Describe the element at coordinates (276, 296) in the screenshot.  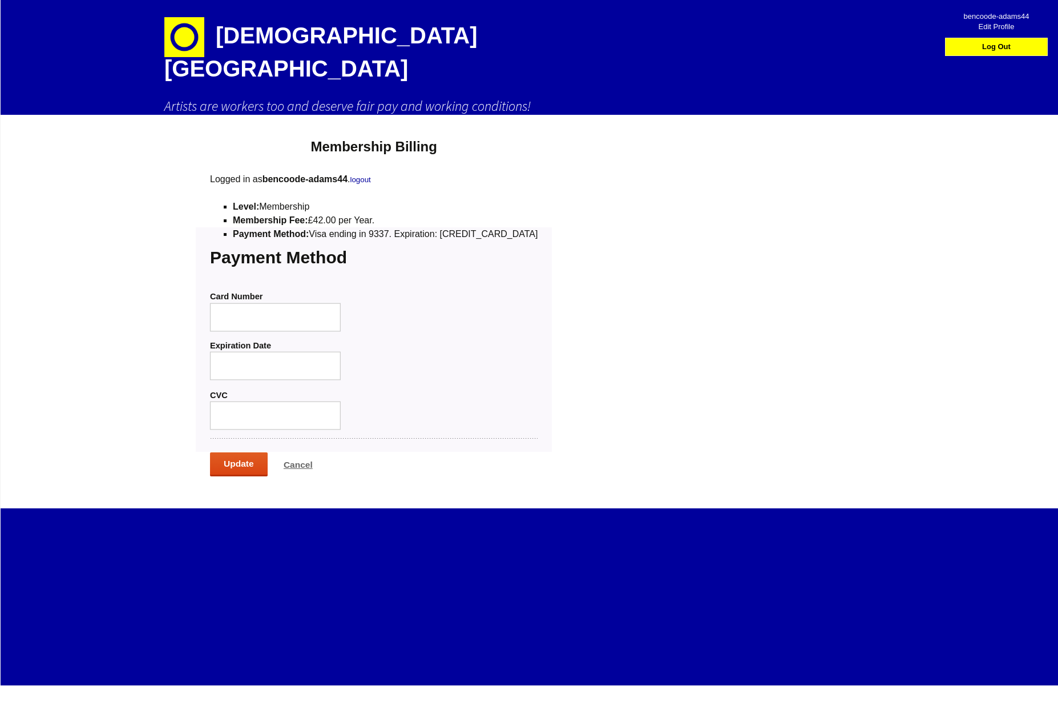
I see `label: Card Number` at that location.